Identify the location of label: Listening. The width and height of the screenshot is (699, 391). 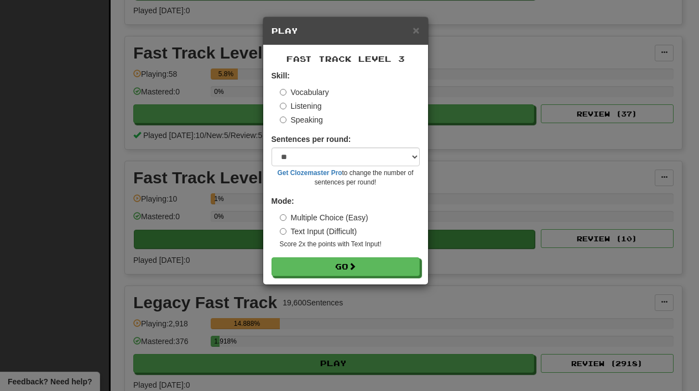
(301, 106).